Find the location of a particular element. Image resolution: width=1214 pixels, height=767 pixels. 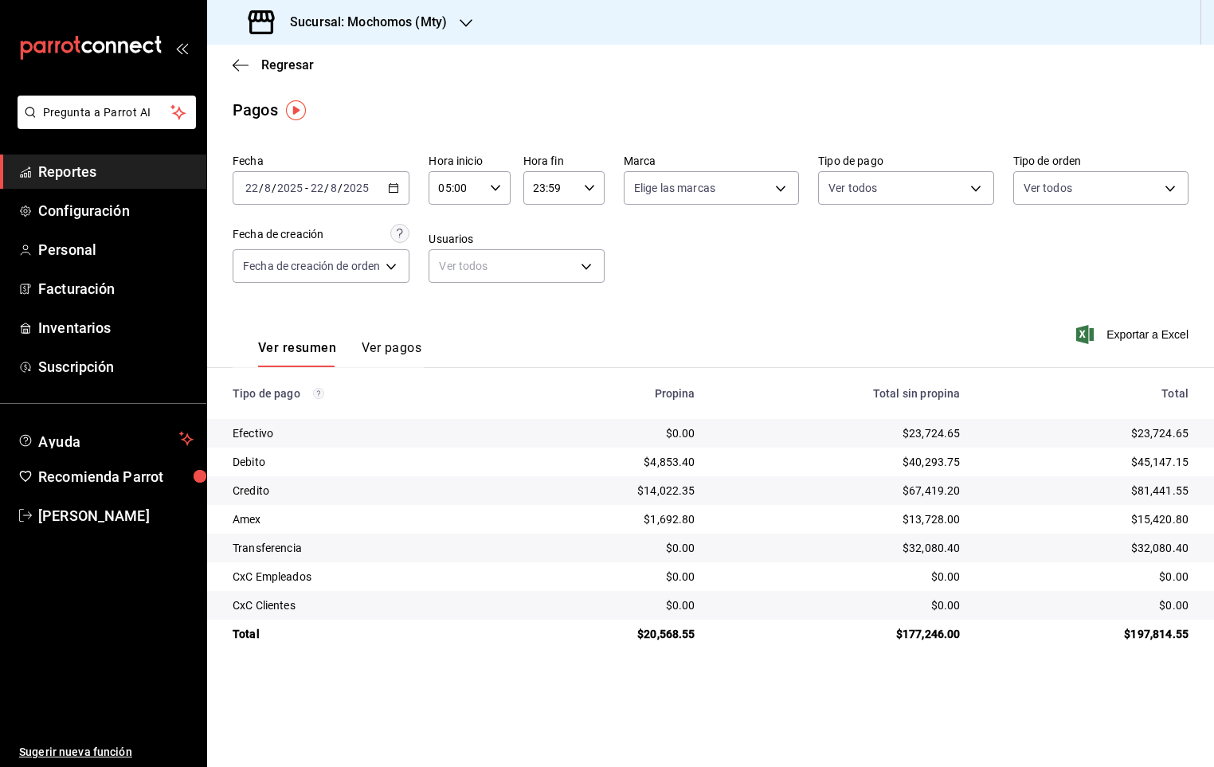

label: Usuarios is located at coordinates (516, 239).